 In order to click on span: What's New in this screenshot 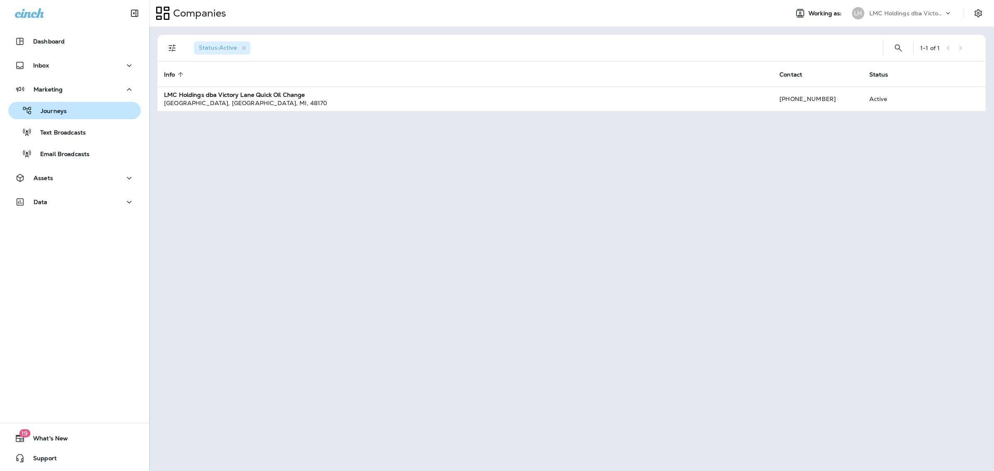, I will do `click(46, 440)`.